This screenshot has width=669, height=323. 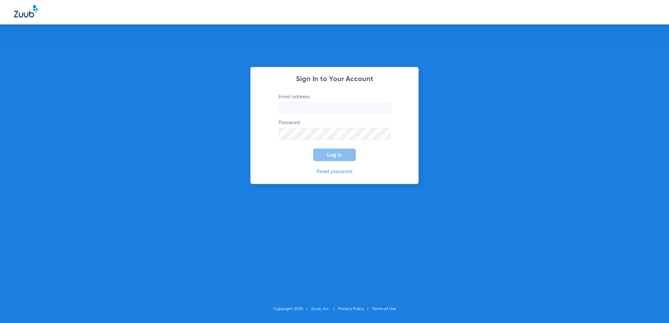 What do you see at coordinates (335, 79) in the screenshot?
I see `h2: Sign In to Your Account` at bounding box center [335, 79].